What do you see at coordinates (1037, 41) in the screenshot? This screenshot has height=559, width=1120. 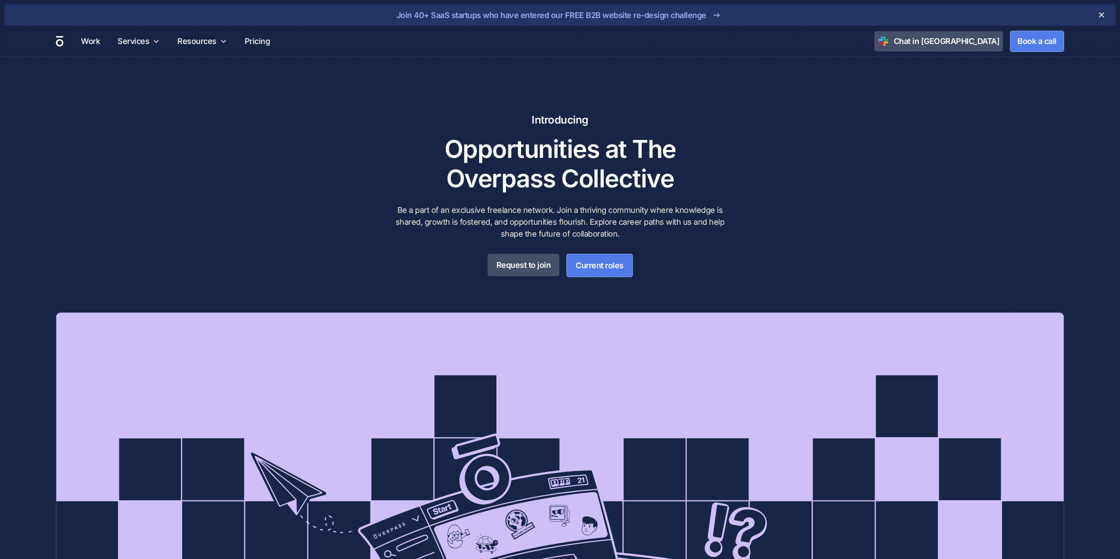 I see `a: Book a call` at bounding box center [1037, 41].